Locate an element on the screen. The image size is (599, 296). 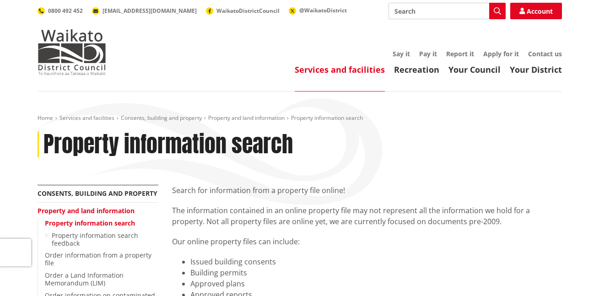
li: Building permits is located at coordinates (376, 273).